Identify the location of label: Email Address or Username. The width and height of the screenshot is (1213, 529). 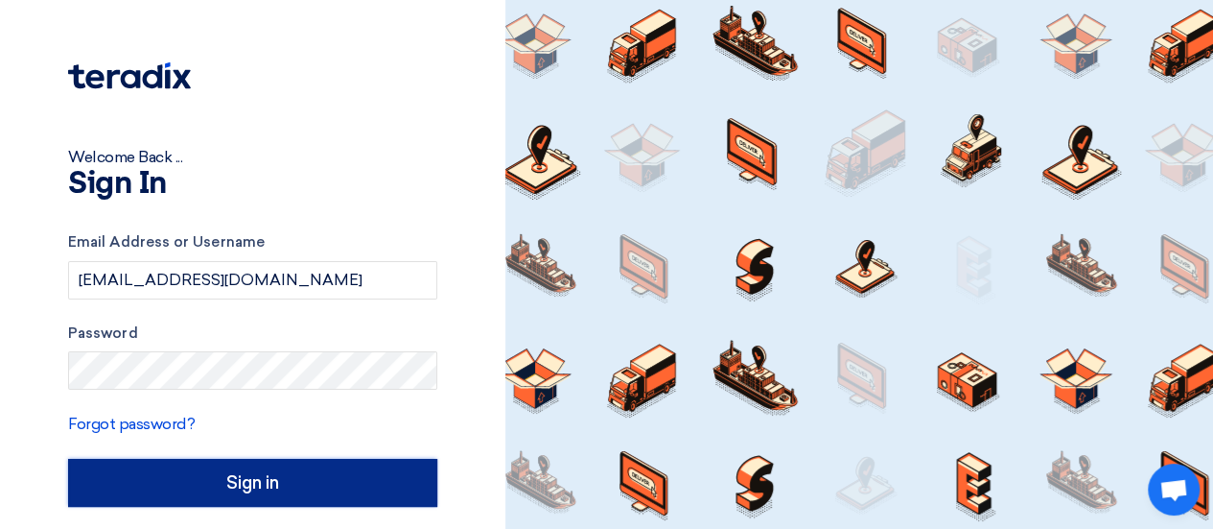
(252, 242).